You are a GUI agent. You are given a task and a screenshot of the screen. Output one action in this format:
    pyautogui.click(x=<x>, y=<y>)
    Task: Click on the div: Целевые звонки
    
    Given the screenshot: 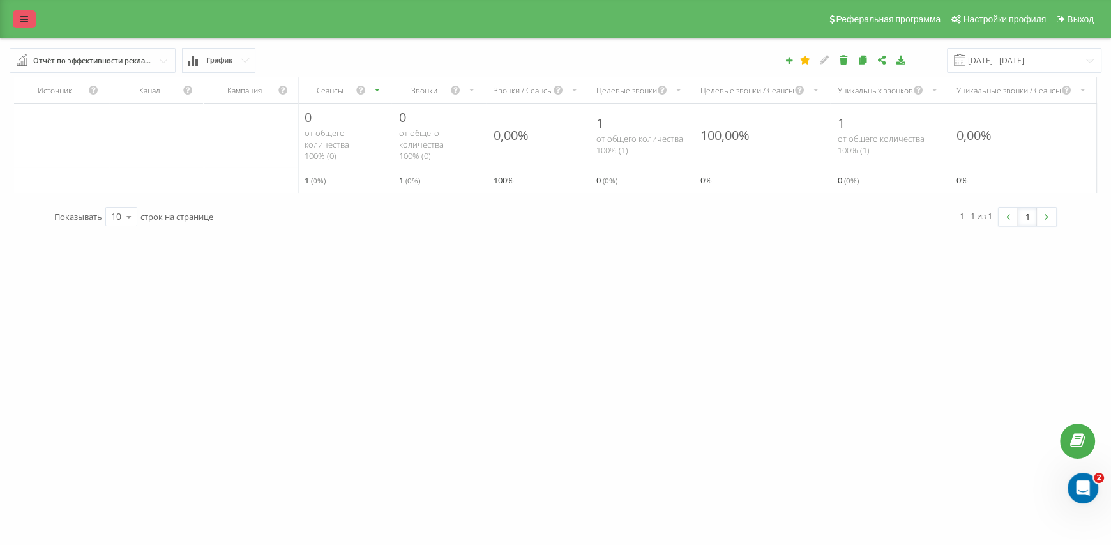 What is the action you would take?
    pyautogui.click(x=626, y=90)
    